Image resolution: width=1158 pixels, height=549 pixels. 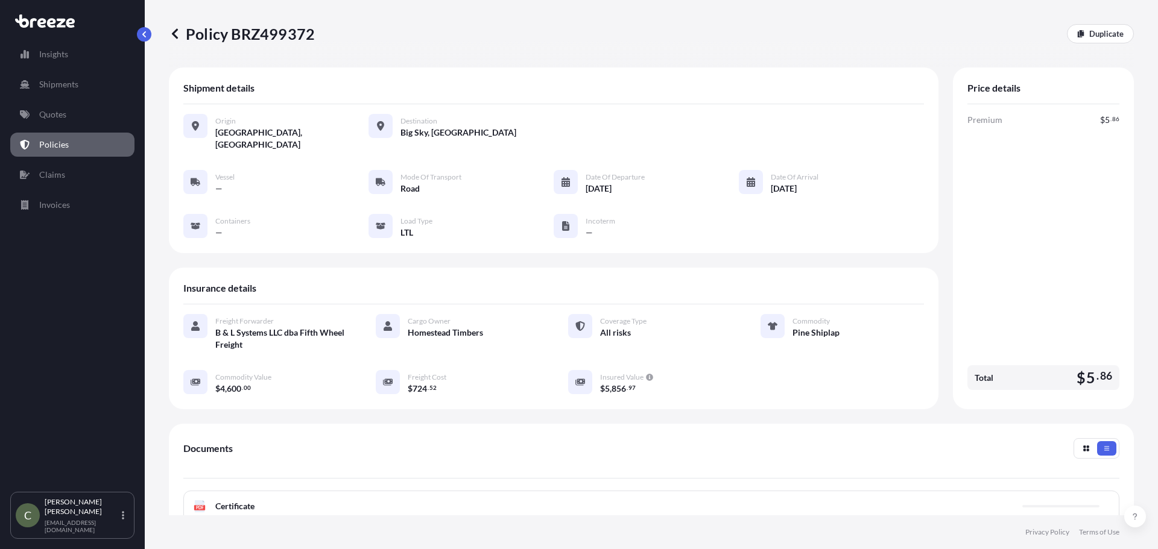 What do you see at coordinates (406, 233) in the screenshot?
I see `span: LTL` at bounding box center [406, 233].